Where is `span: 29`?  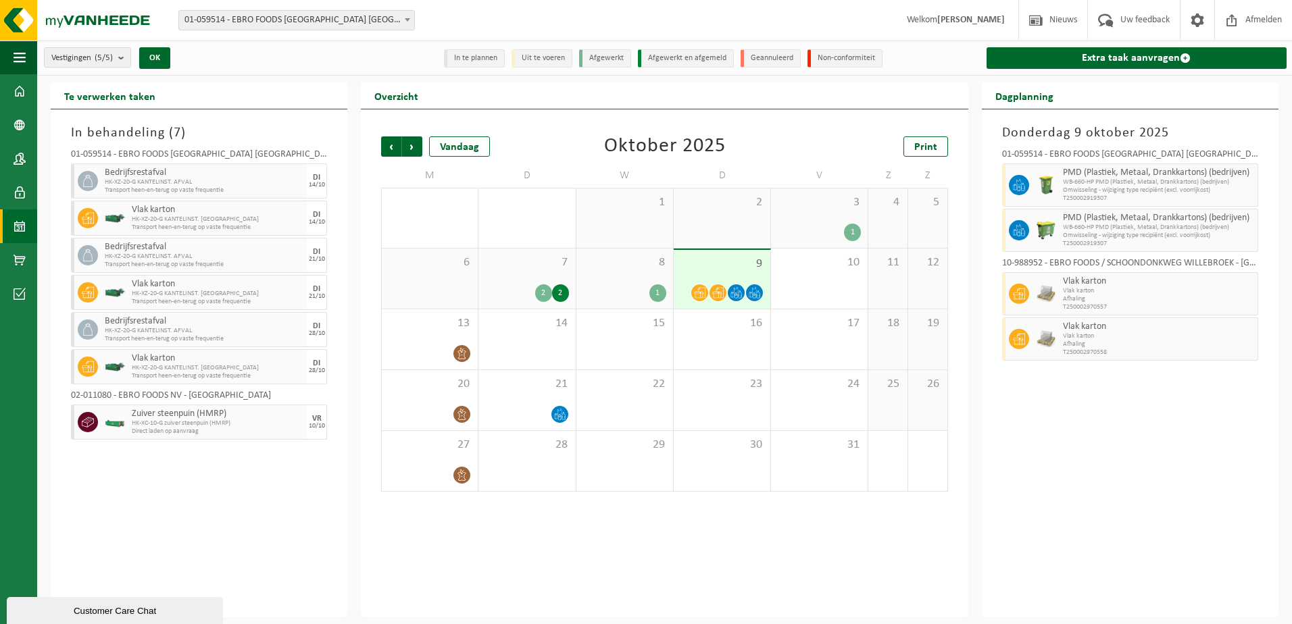 span: 29 is located at coordinates (624, 445).